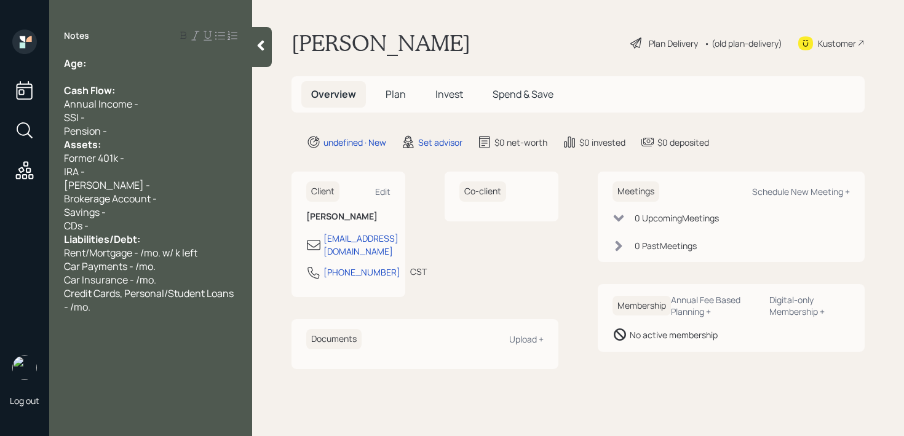 The height and width of the screenshot is (436, 904). I want to click on div: • (old plan-delivery), so click(743, 43).